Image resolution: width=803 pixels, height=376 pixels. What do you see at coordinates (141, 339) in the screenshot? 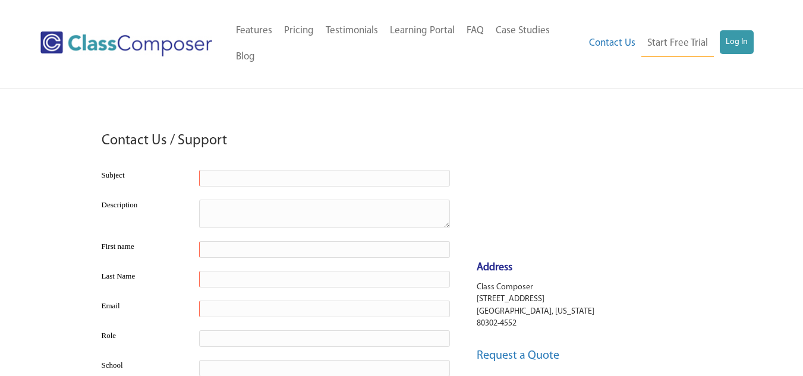
I see `td: Role` at bounding box center [141, 339].